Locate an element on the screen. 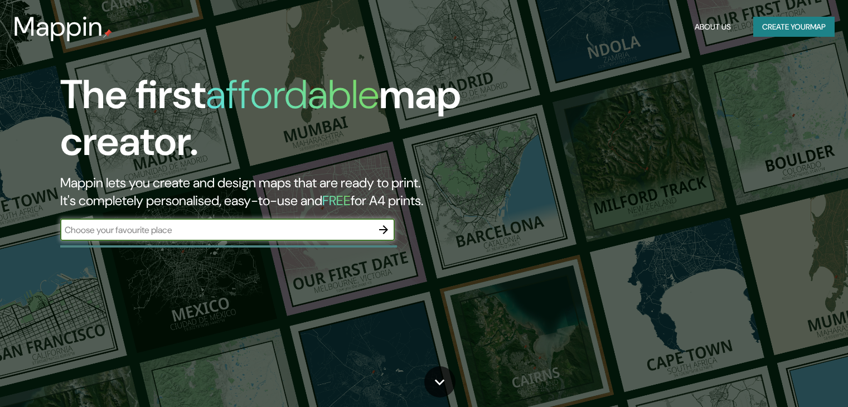 Image resolution: width=848 pixels, height=407 pixels. h3: Mappin is located at coordinates (58, 27).